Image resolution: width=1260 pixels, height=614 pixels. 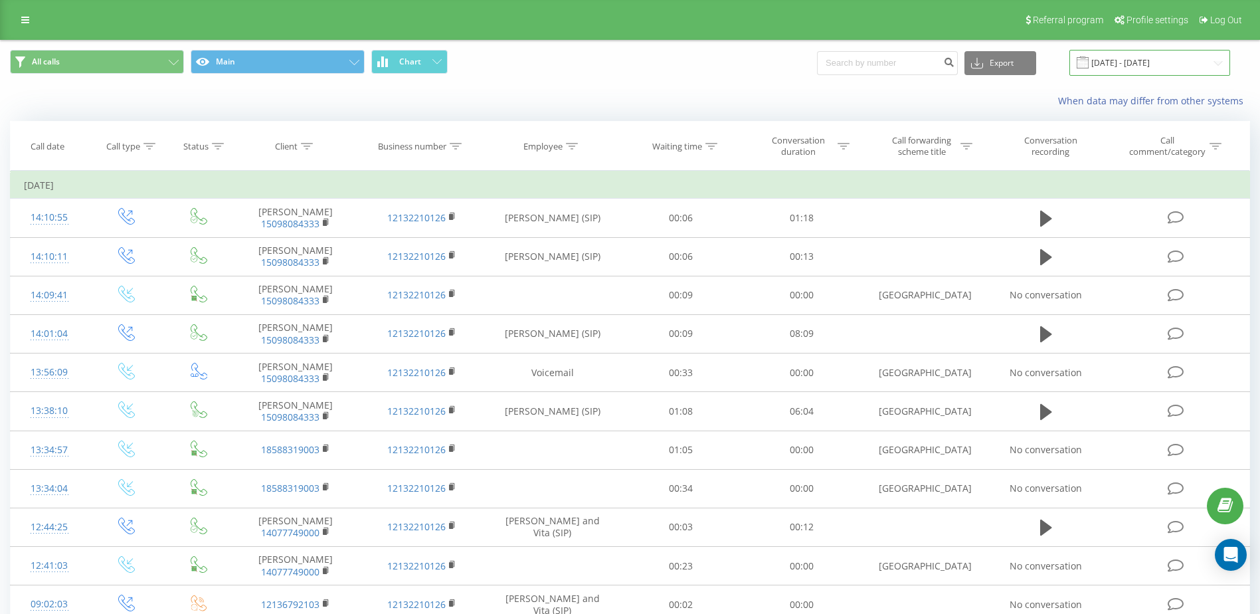 What do you see at coordinates (553, 373) in the screenshot?
I see `td: Voicemail` at bounding box center [553, 373].